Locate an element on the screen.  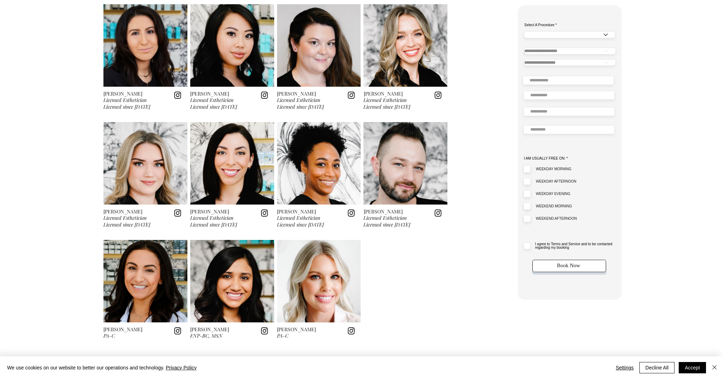
button: Book Now is located at coordinates (569, 266).